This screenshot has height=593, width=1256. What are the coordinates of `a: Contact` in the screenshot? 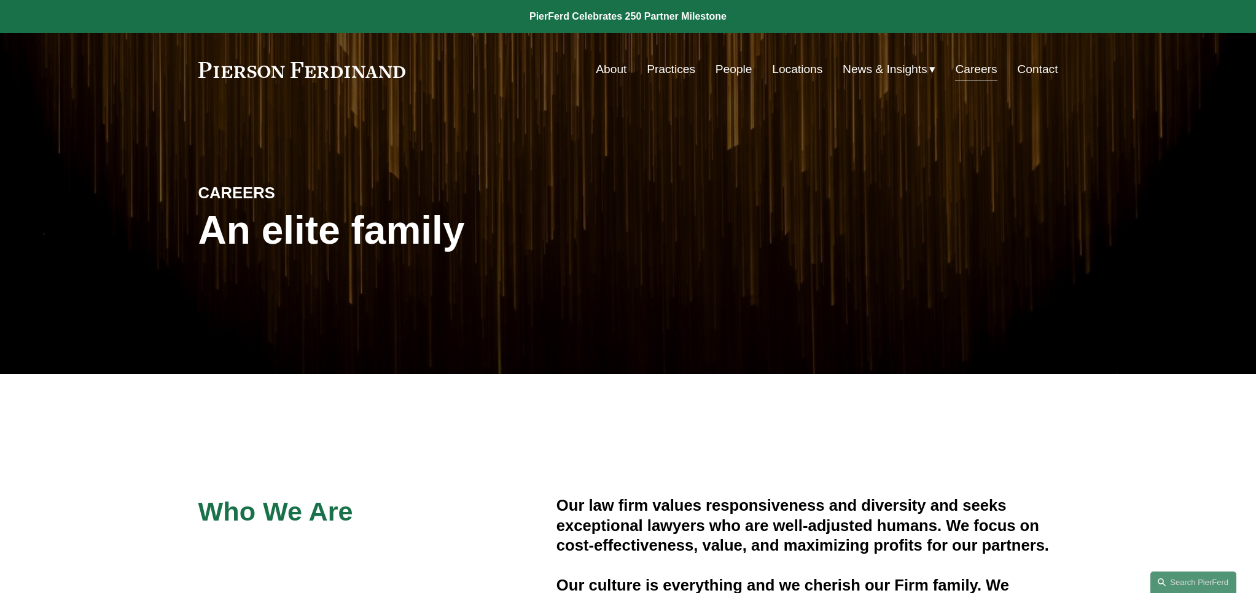 It's located at (1037, 69).